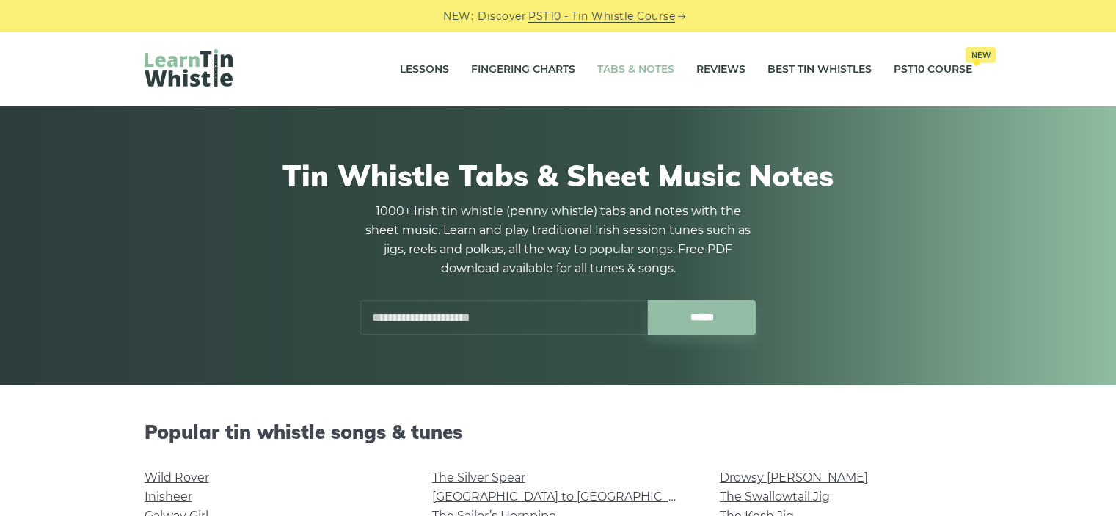  What do you see at coordinates (558, 431) in the screenshot?
I see `h2: Popular tin whistle songs & tunes` at bounding box center [558, 431].